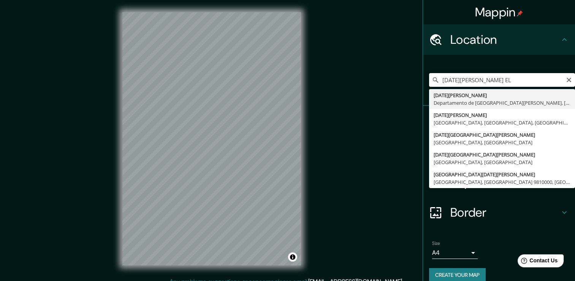  What do you see at coordinates (569, 79) in the screenshot?
I see `button: Clear` at bounding box center [569, 79].